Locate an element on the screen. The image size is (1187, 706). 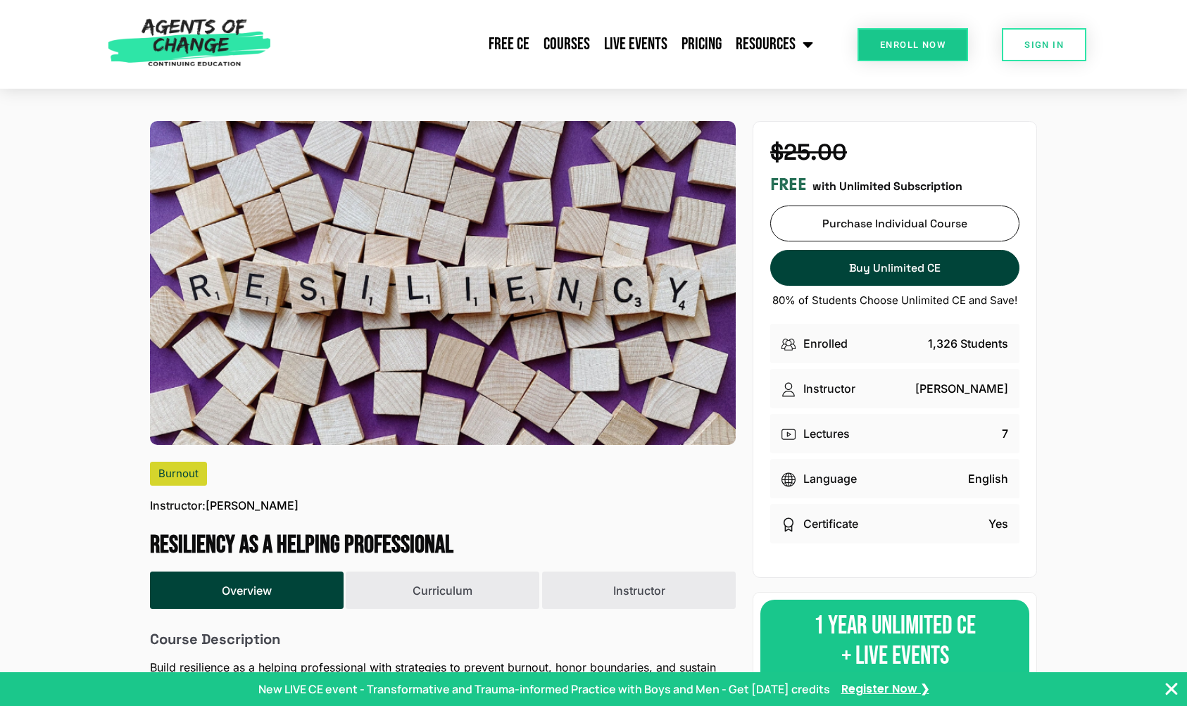
button: Overview is located at coordinates (246, 590).